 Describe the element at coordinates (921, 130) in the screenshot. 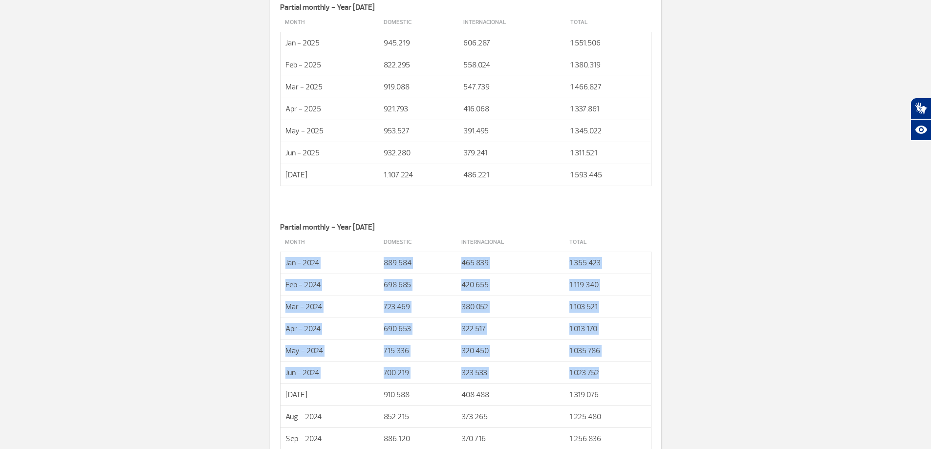

I see `button: Abrir recursos assistivos.` at that location.